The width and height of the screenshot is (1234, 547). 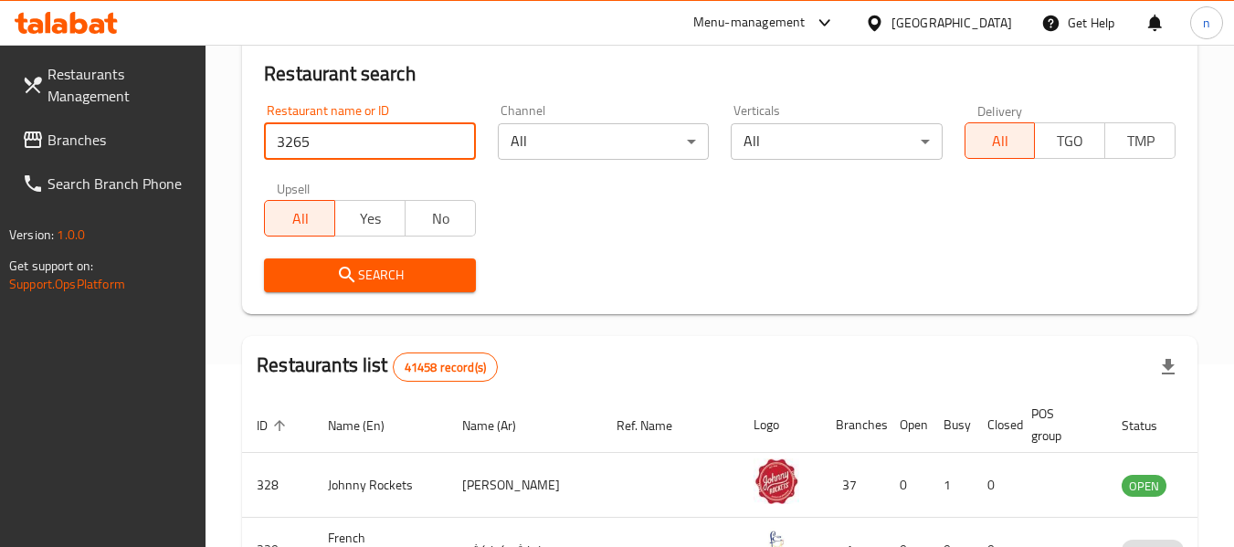 What do you see at coordinates (1070, 141) in the screenshot?
I see `span: TGO` at bounding box center [1070, 141].